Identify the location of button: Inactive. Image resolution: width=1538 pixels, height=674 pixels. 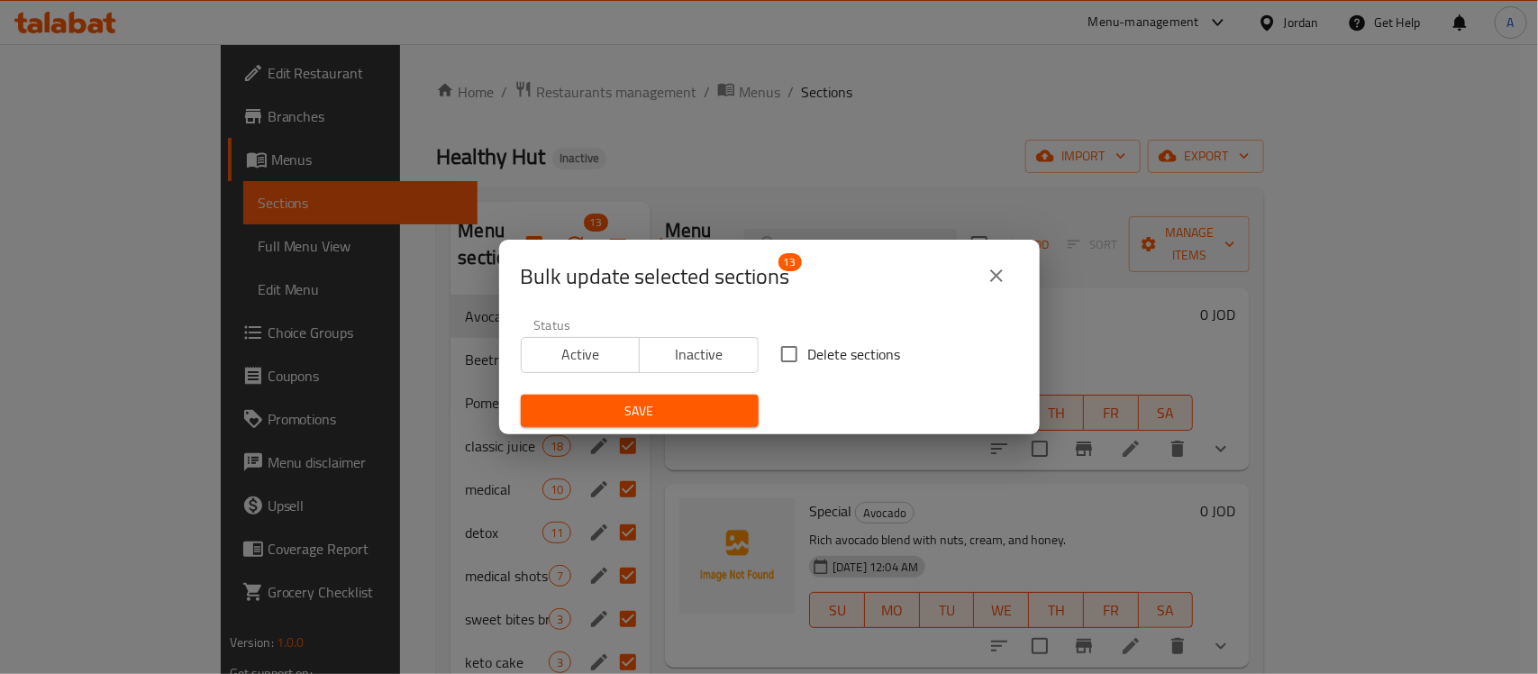
(698, 355).